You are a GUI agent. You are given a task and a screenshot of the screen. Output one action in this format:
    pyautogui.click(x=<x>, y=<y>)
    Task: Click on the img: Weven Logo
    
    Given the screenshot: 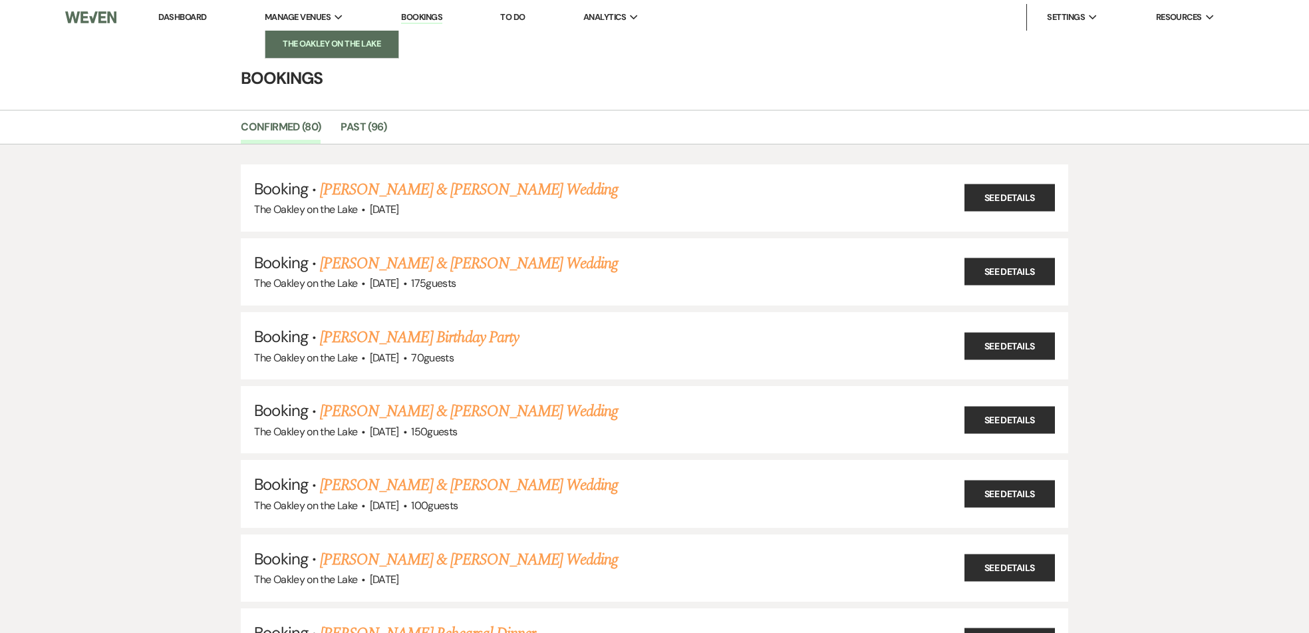 What is the action you would take?
    pyautogui.click(x=90, y=17)
    